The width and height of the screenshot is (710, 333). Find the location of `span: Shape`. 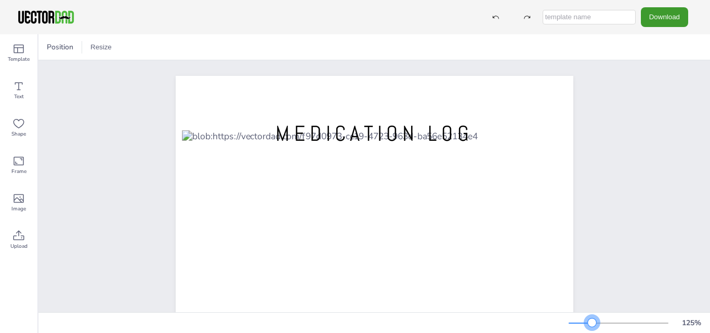

span: Shape is located at coordinates (19, 134).